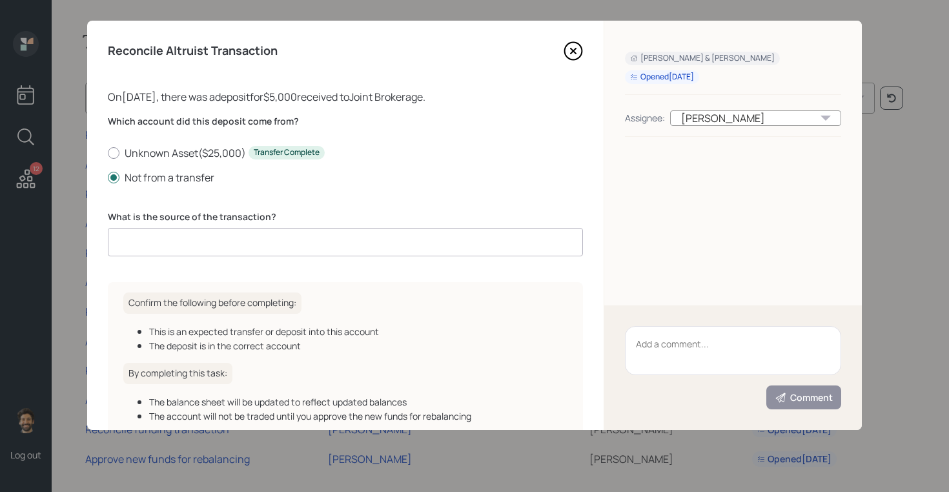  What do you see at coordinates (358, 416) in the screenshot?
I see `div: The account will not be traded until you approve the new funds for rebalancing` at bounding box center [358, 416].